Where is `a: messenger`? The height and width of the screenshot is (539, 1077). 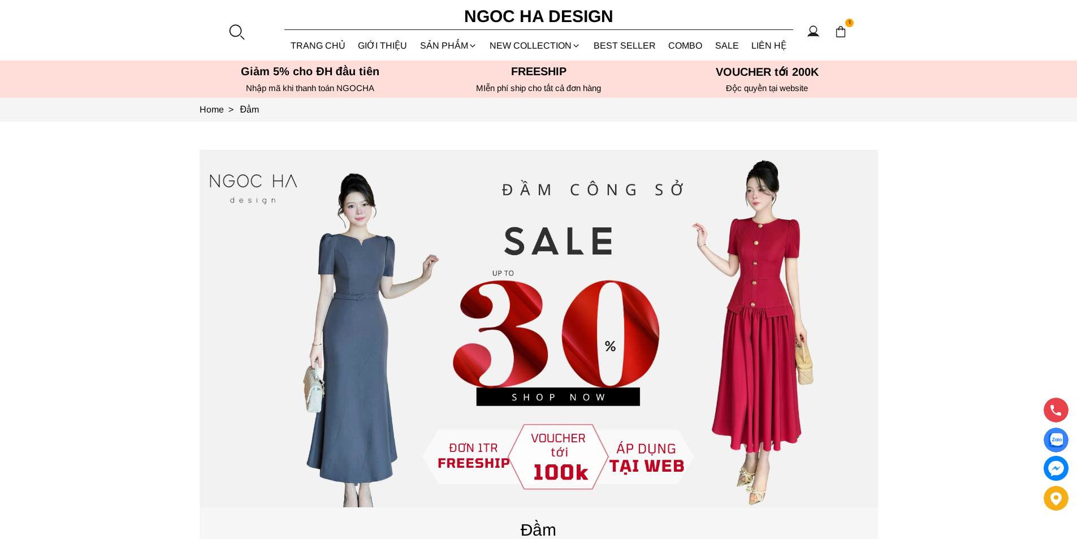 a: messenger is located at coordinates (1056, 468).